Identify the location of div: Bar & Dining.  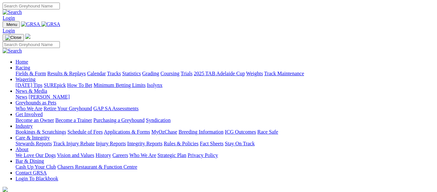
(225, 167).